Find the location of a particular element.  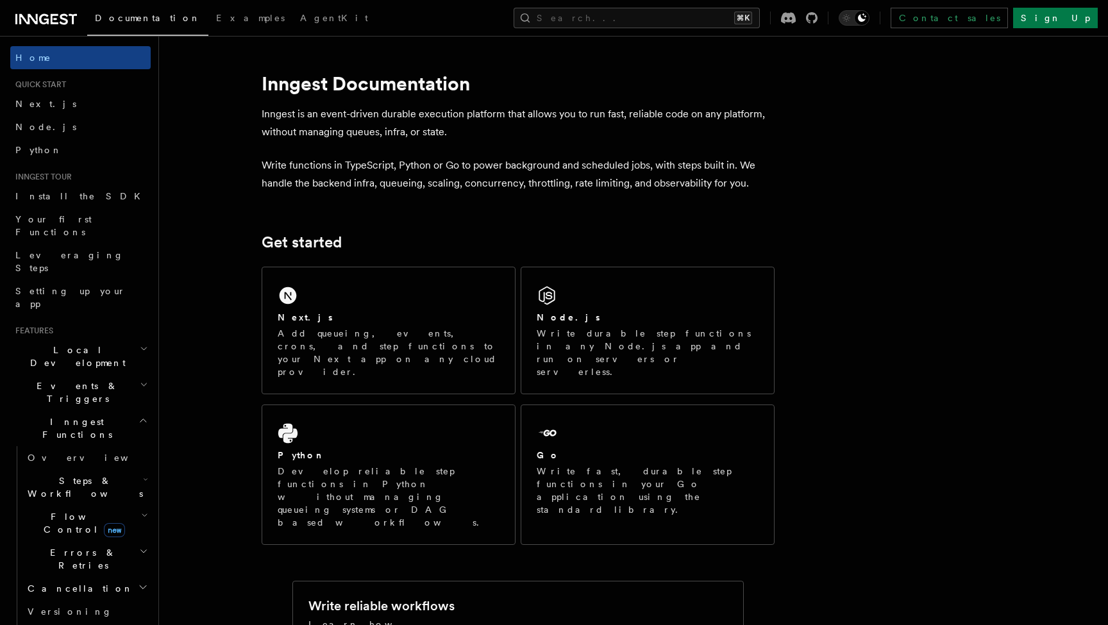

button: Cancellation is located at coordinates (87, 588).